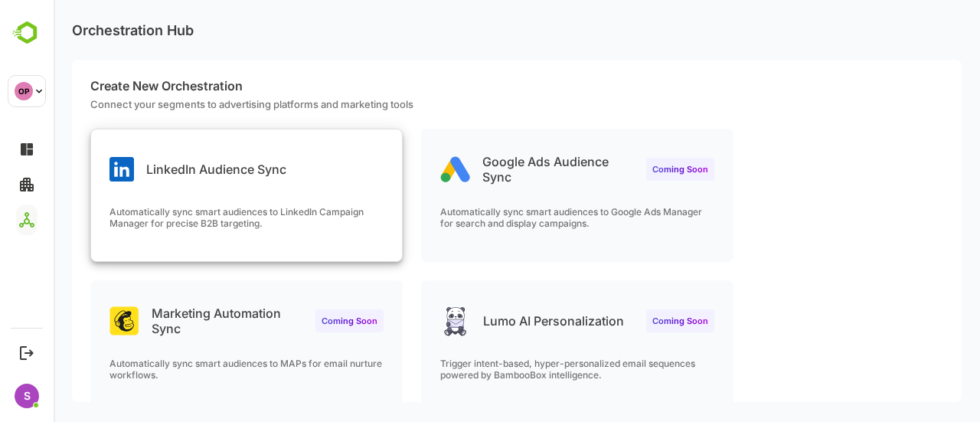 The image size is (980, 422). I want to click on p: Automatically sync smart audiences to LinkedIn Campaign Manager for precise B2B targeting., so click(193, 217).